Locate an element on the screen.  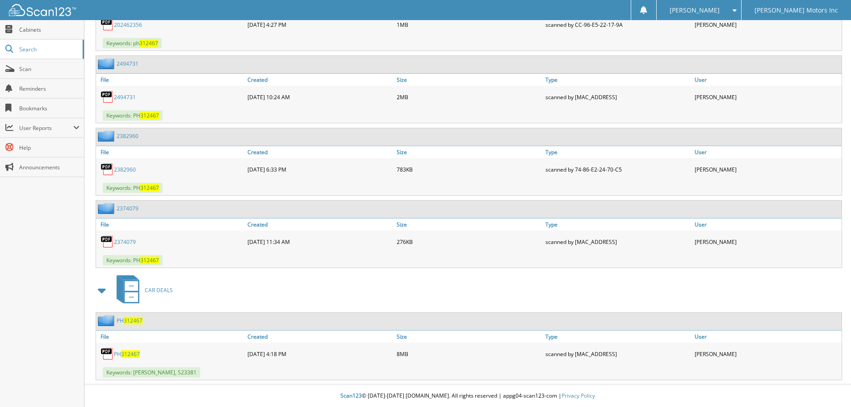
div: scanned by CC-96-E5-22-17-9A is located at coordinates (618, 25).